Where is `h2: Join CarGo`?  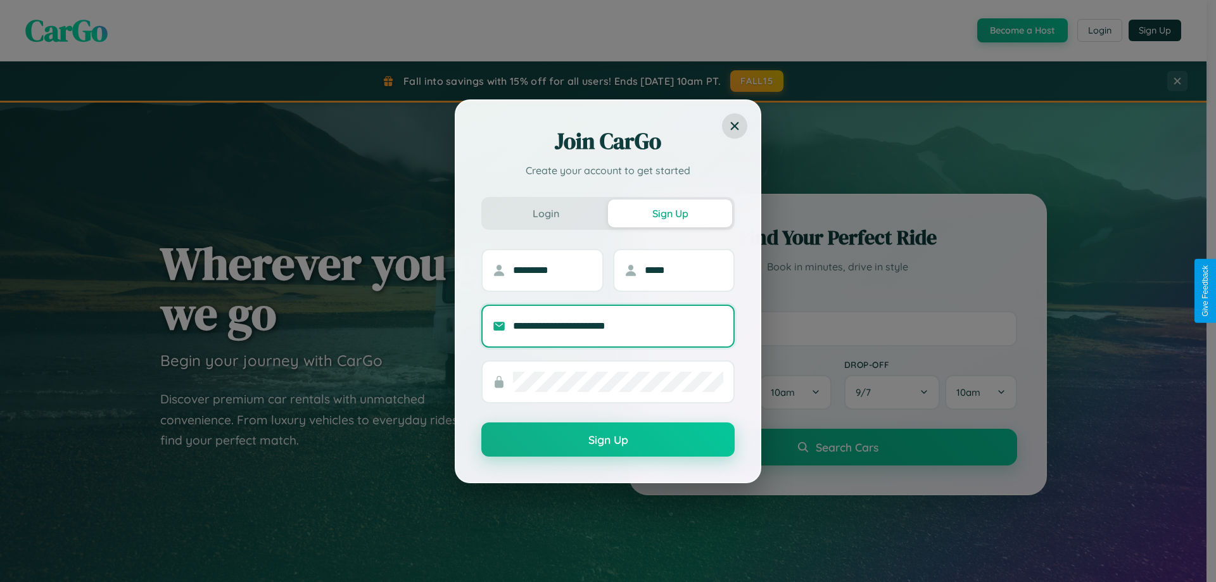 h2: Join CarGo is located at coordinates (608, 141).